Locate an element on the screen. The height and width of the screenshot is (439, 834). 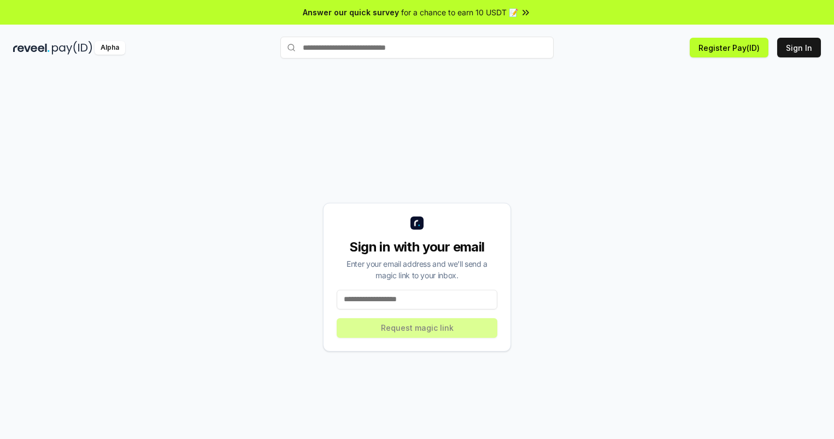
div: Sign in with your email is located at coordinates (417, 247).